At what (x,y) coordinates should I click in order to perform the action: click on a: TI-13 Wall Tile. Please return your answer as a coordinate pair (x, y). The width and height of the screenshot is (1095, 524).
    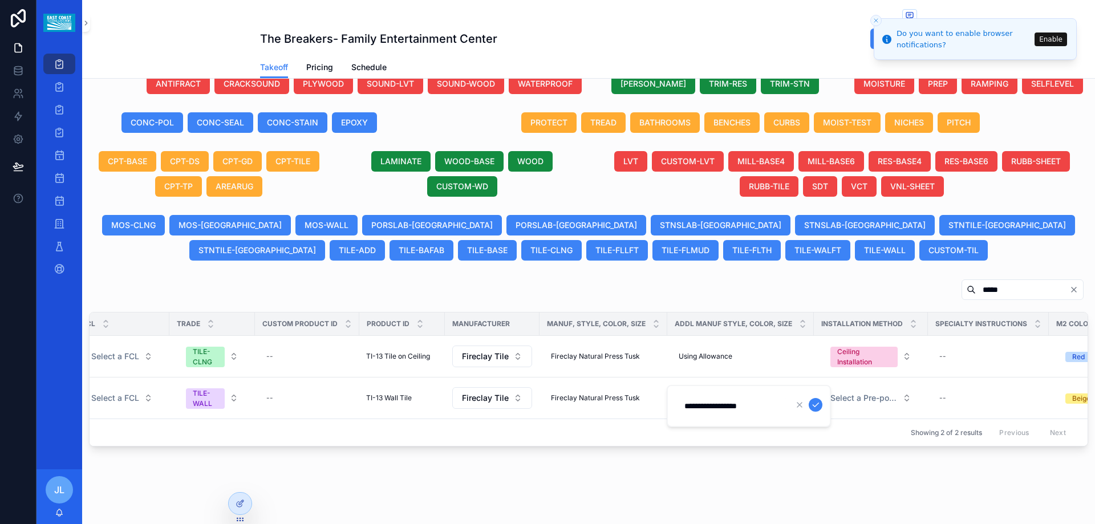
    Looking at the image, I should click on (402, 398).